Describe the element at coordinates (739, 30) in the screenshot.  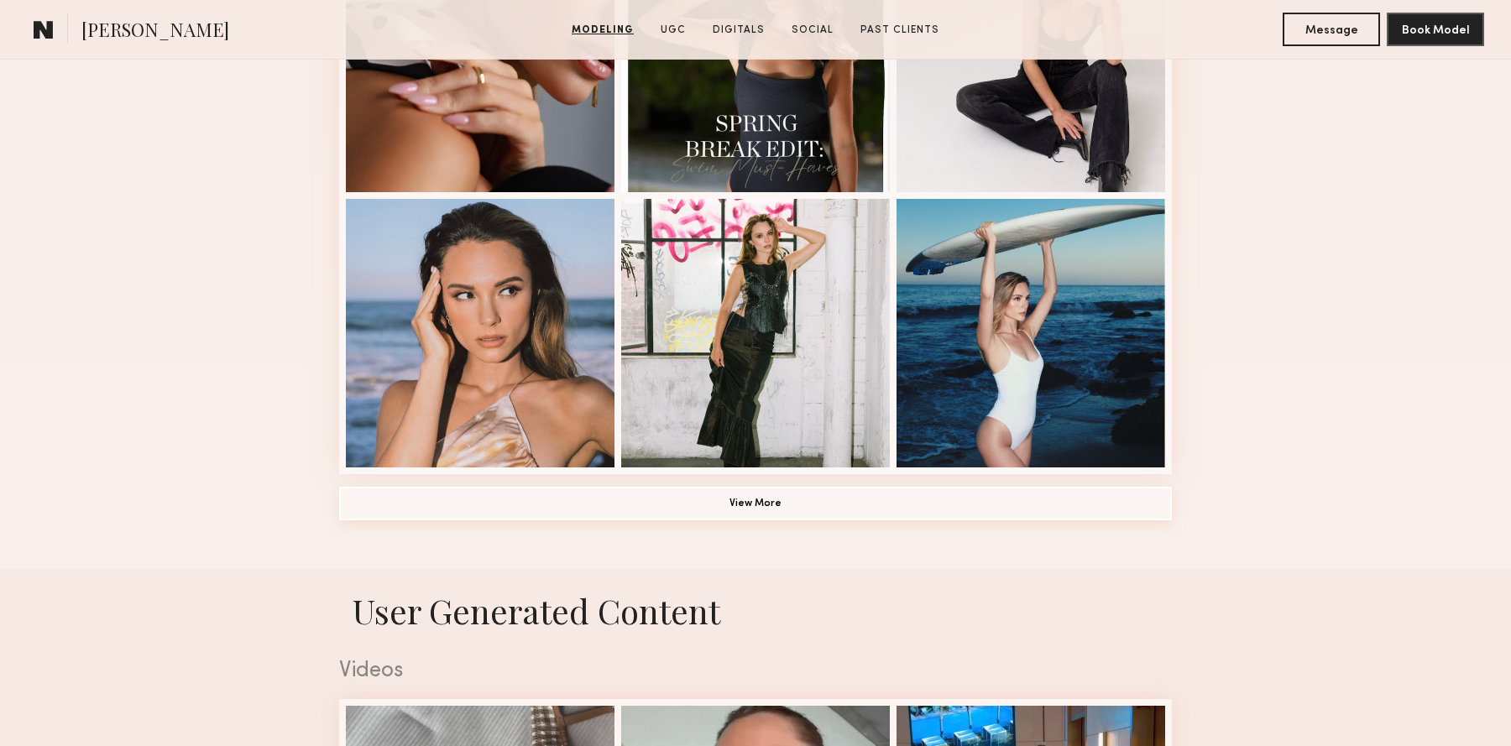
I see `a: Digitals` at that location.